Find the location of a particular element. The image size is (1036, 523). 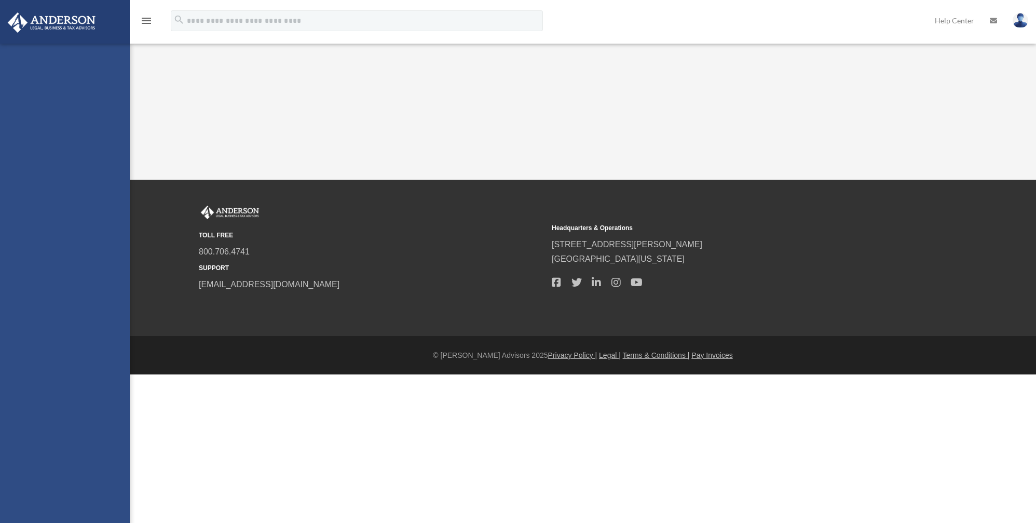

a: Legal | is located at coordinates (610, 355).